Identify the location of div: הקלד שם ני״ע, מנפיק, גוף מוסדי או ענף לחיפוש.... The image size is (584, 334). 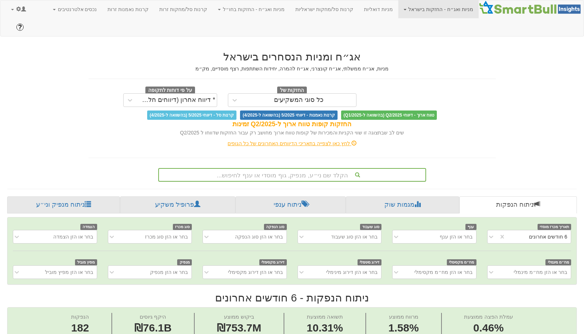
(292, 175).